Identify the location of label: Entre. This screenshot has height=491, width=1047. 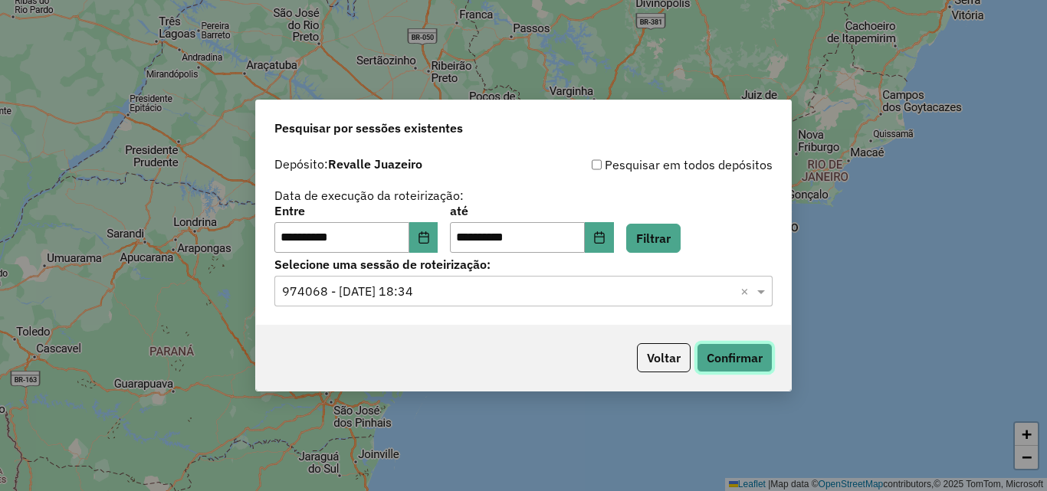
(355, 211).